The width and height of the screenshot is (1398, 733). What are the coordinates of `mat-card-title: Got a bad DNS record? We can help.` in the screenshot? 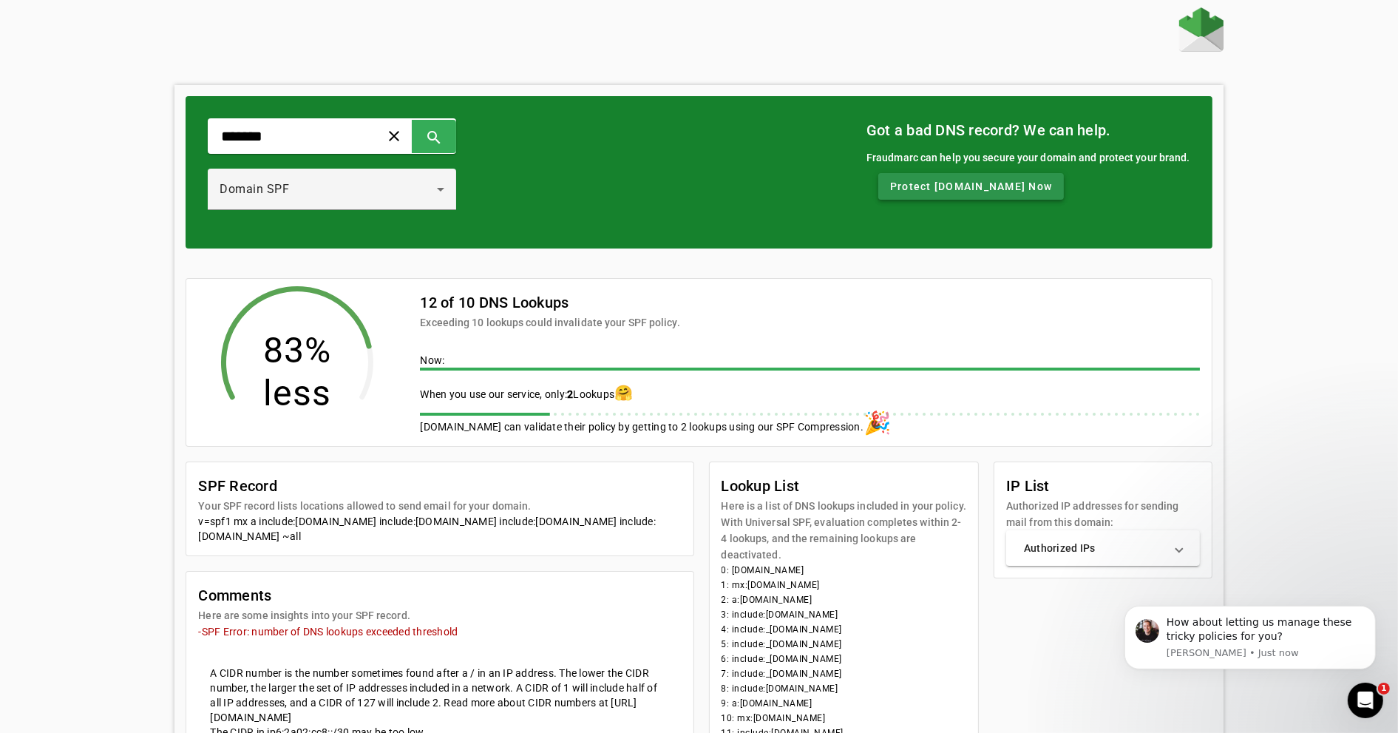 It's located at (1028, 130).